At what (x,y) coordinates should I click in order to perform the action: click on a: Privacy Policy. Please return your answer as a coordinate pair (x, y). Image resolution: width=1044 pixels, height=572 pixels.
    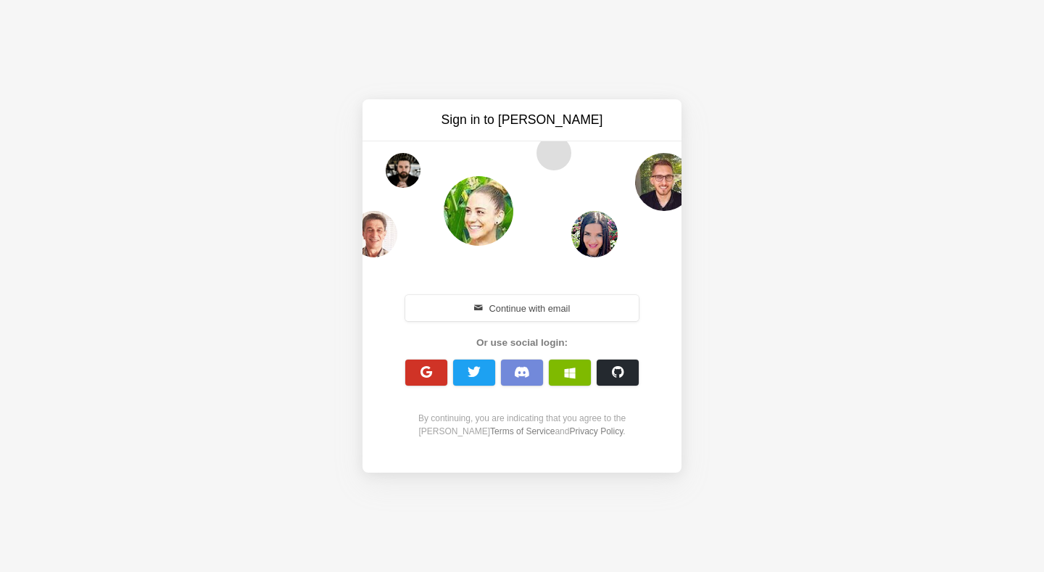
    Looking at the image, I should click on (596, 431).